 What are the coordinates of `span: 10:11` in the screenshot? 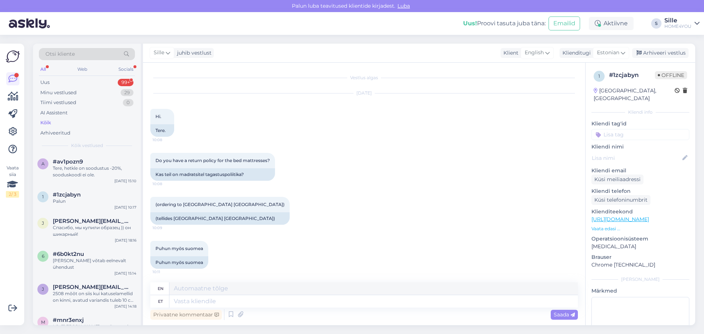 It's located at (166, 272).